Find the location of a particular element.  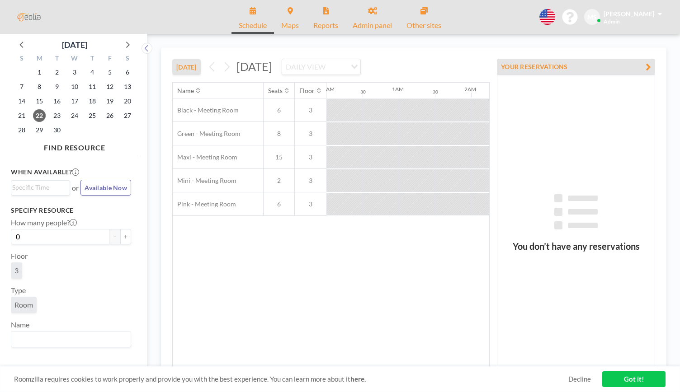

h3: You don’t have any reservations is located at coordinates (576, 246).